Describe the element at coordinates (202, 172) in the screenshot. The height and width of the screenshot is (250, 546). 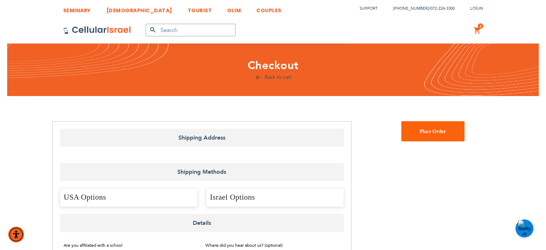
I see `span: Shipping Methods` at that location.